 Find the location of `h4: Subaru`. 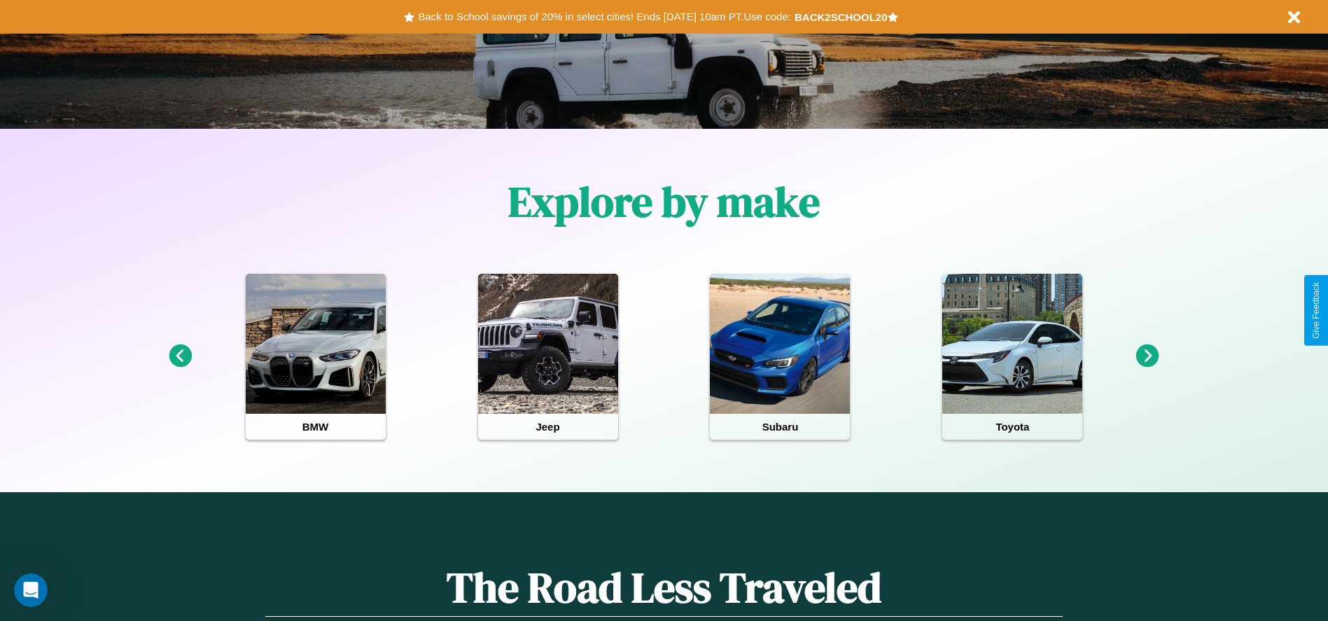

h4: Subaru is located at coordinates (780, 426).